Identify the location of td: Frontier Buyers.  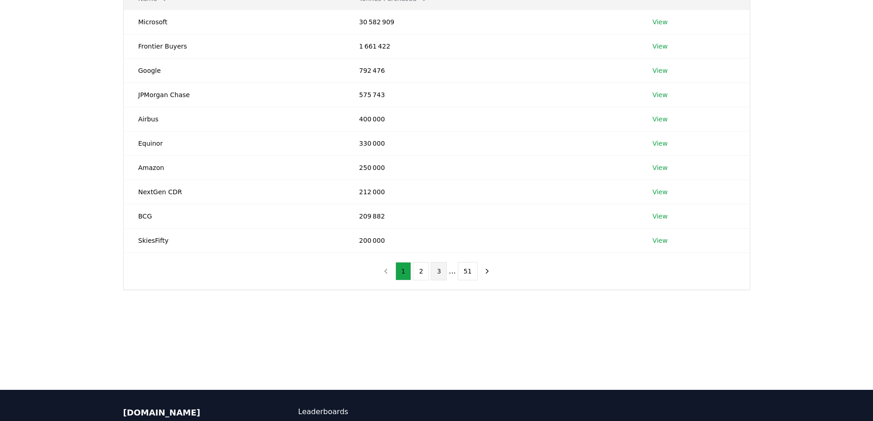
(234, 46).